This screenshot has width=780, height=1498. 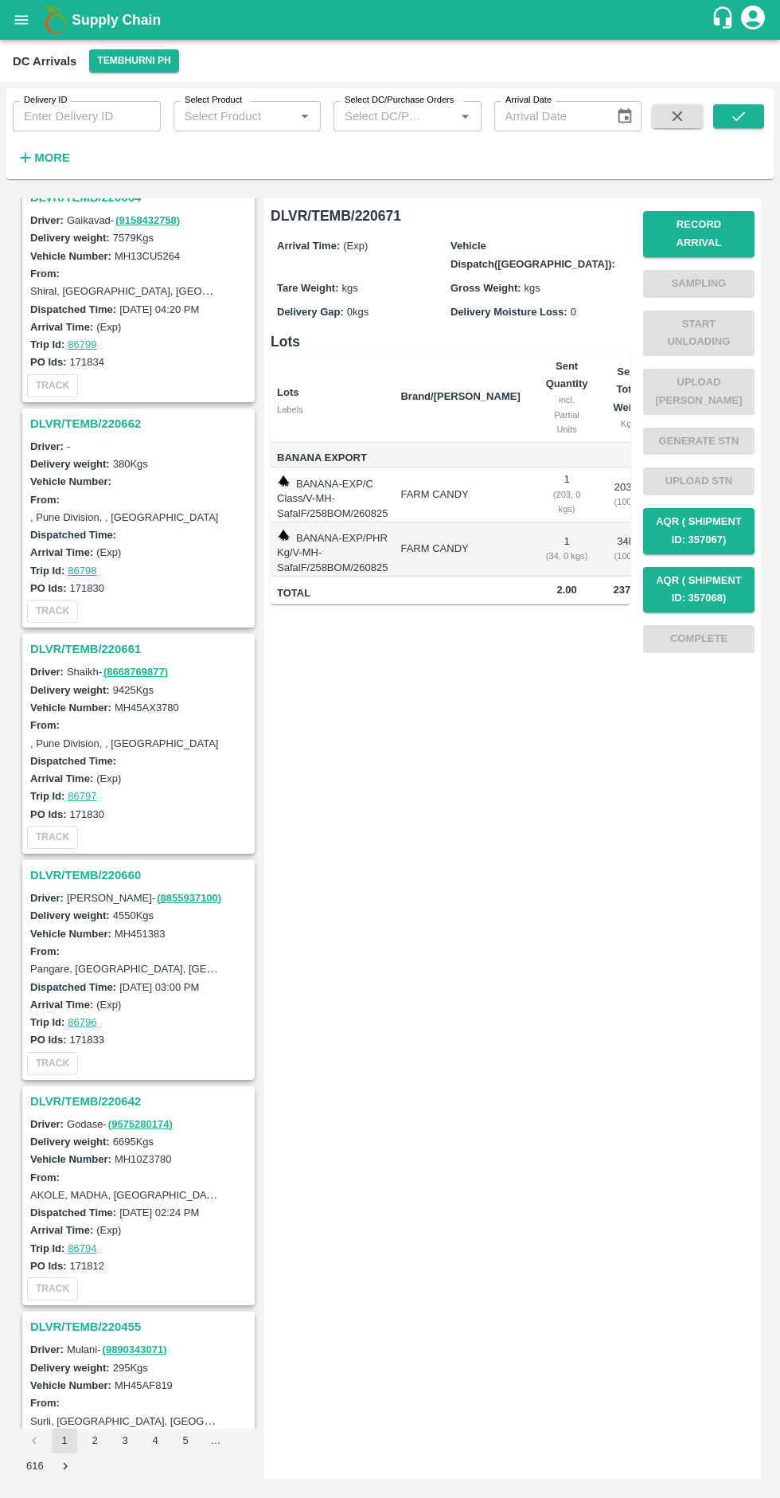 I want to click on span: 0 kgs, so click(x=358, y=311).